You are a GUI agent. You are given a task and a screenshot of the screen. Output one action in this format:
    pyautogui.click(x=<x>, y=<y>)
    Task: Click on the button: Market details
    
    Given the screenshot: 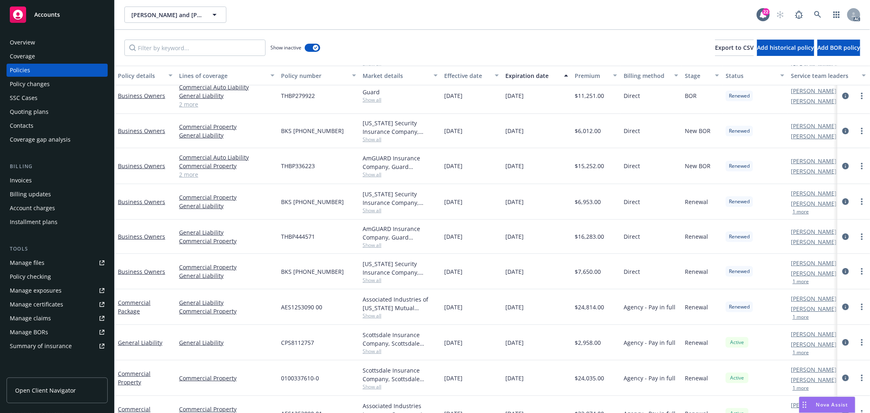 What is the action you would take?
    pyautogui.click(x=400, y=75)
    